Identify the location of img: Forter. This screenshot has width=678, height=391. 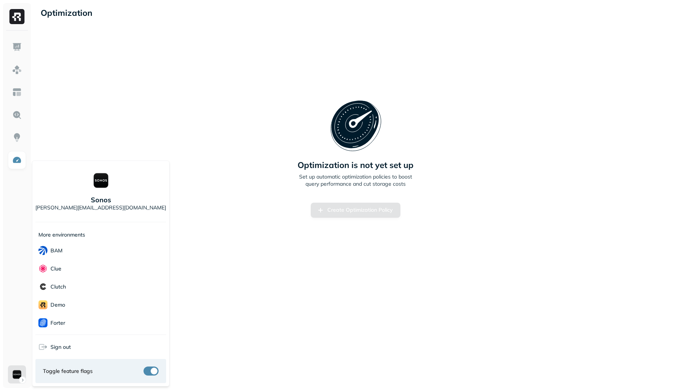
(43, 323).